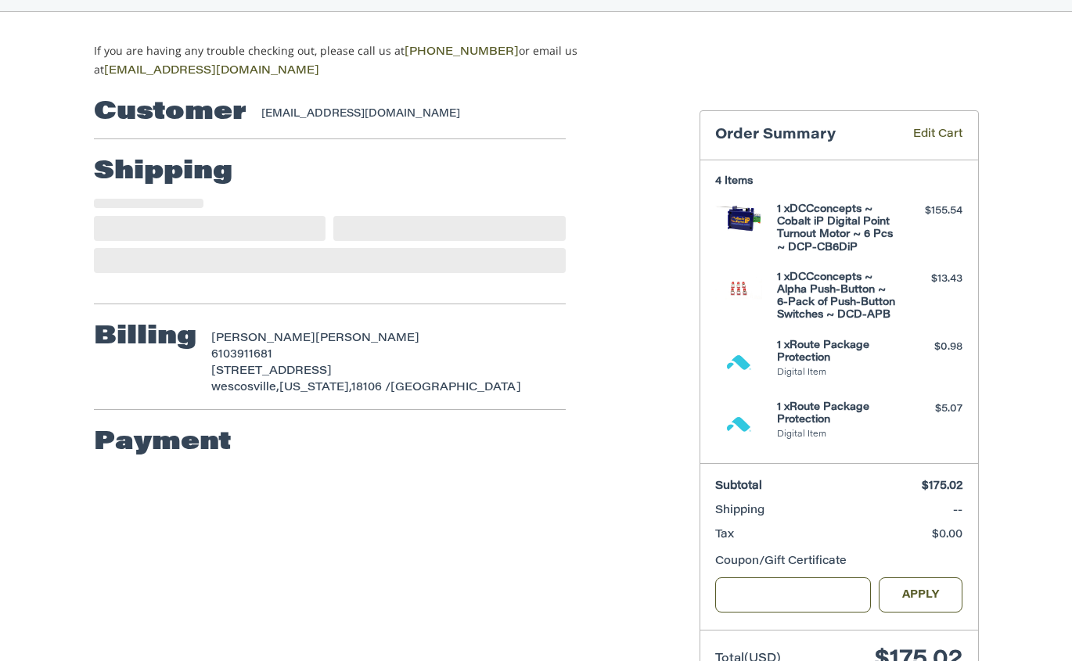 The height and width of the screenshot is (661, 1072). I want to click on div: $0.98, so click(931, 347).